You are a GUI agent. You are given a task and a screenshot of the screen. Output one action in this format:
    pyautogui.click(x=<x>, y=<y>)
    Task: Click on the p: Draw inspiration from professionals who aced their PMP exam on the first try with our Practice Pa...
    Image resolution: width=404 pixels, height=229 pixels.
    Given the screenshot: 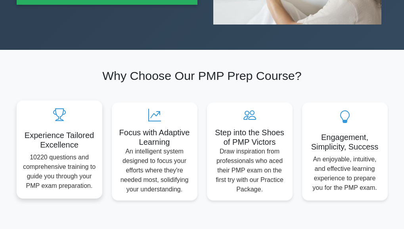 What is the action you would take?
    pyautogui.click(x=250, y=171)
    